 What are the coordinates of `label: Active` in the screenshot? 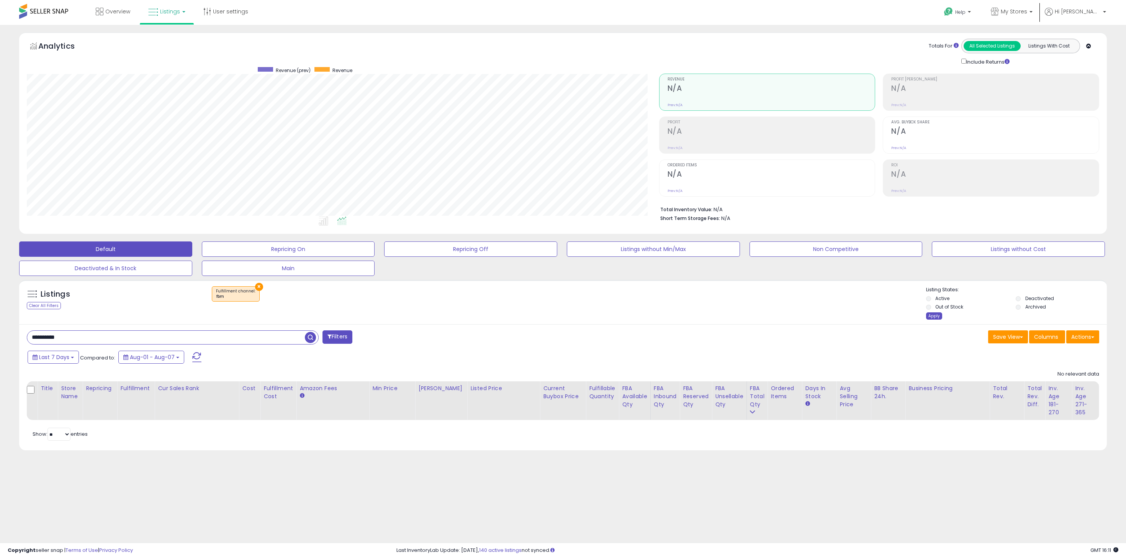 It's located at (942, 298).